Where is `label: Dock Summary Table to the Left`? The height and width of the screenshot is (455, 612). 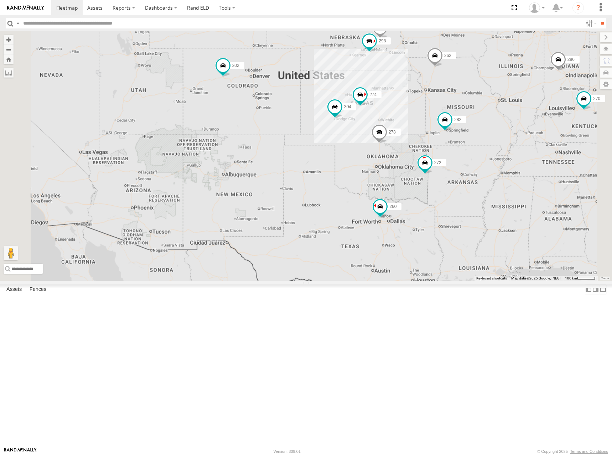
label: Dock Summary Table to the Left is located at coordinates (588, 289).